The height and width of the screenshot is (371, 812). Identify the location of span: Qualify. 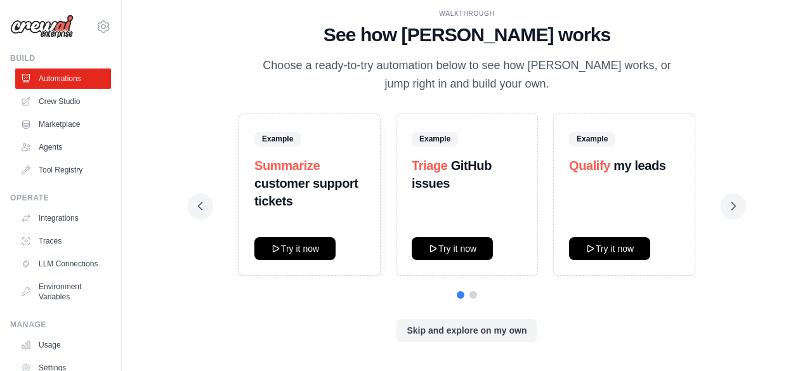
(589, 166).